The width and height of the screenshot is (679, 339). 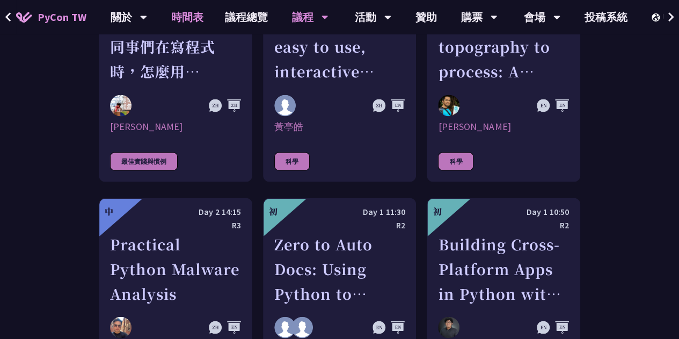 What do you see at coordinates (340, 268) in the screenshot?
I see `div: Zero to Auto Docs: Using Python to Generate and Deploy Static Sites` at bounding box center [340, 268].